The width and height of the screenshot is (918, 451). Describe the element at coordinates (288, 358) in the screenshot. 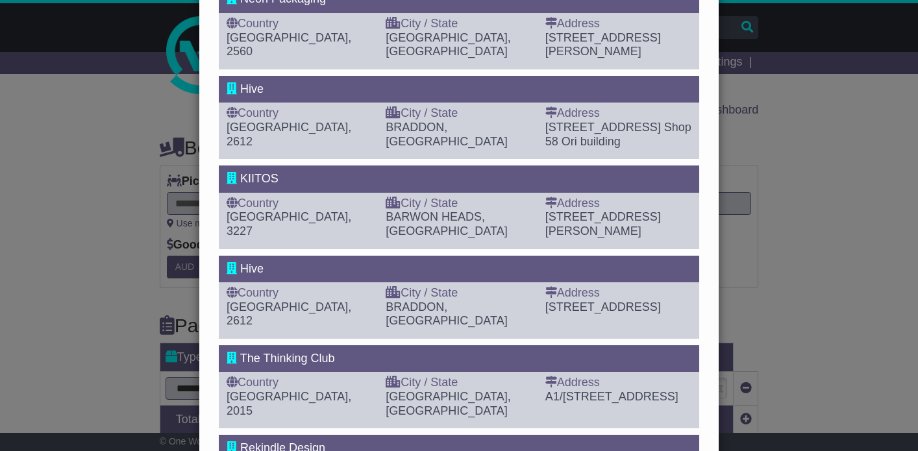

I see `span: The Thinking Club` at that location.